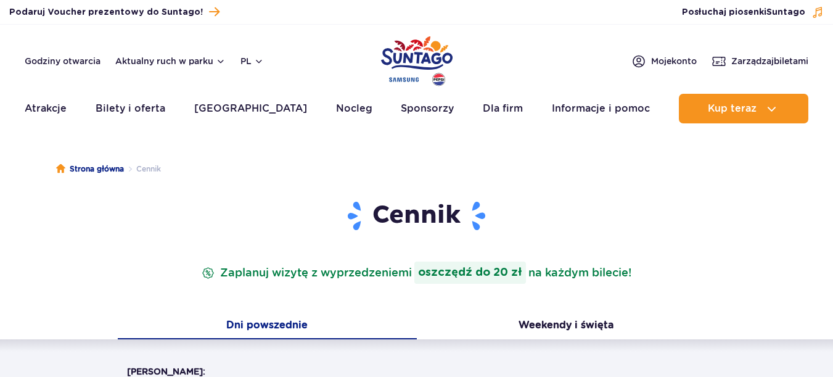 This screenshot has width=833, height=377. I want to click on span: Podaruj Voucher prezentowy do Suntago!, so click(106, 12).